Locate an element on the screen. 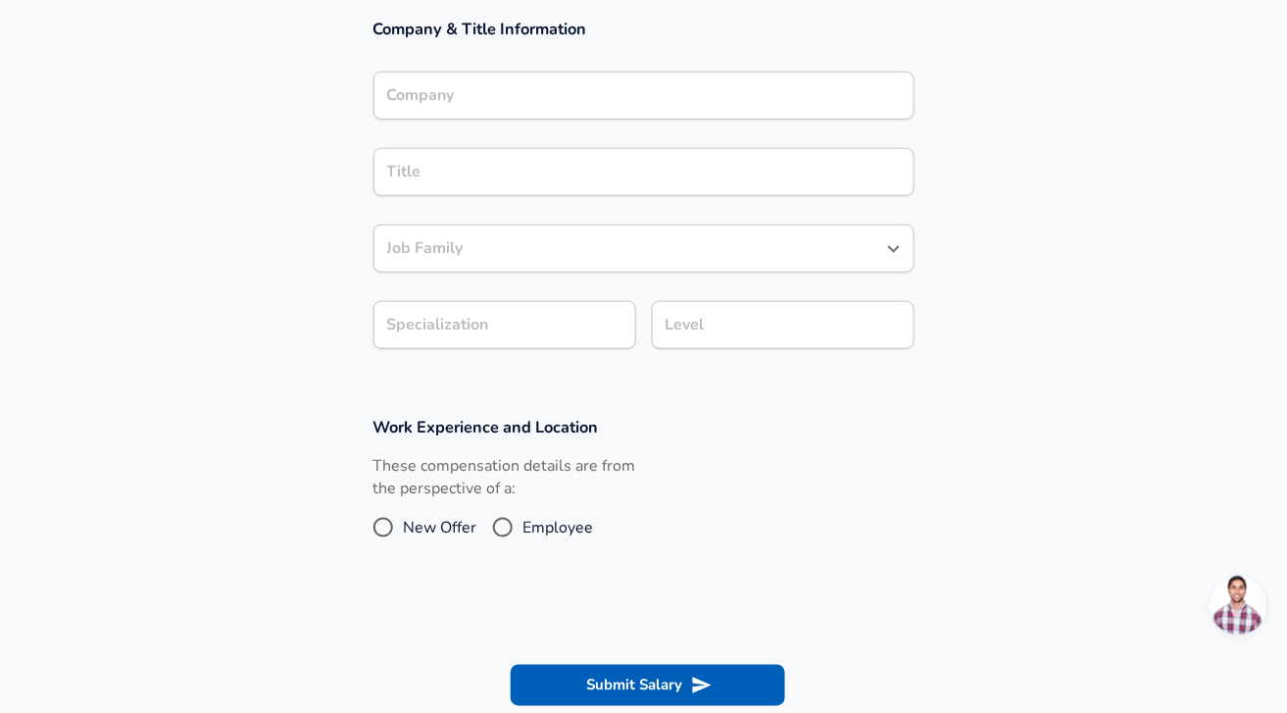 This screenshot has width=1287, height=713. input: L3 is located at coordinates (783, 325).